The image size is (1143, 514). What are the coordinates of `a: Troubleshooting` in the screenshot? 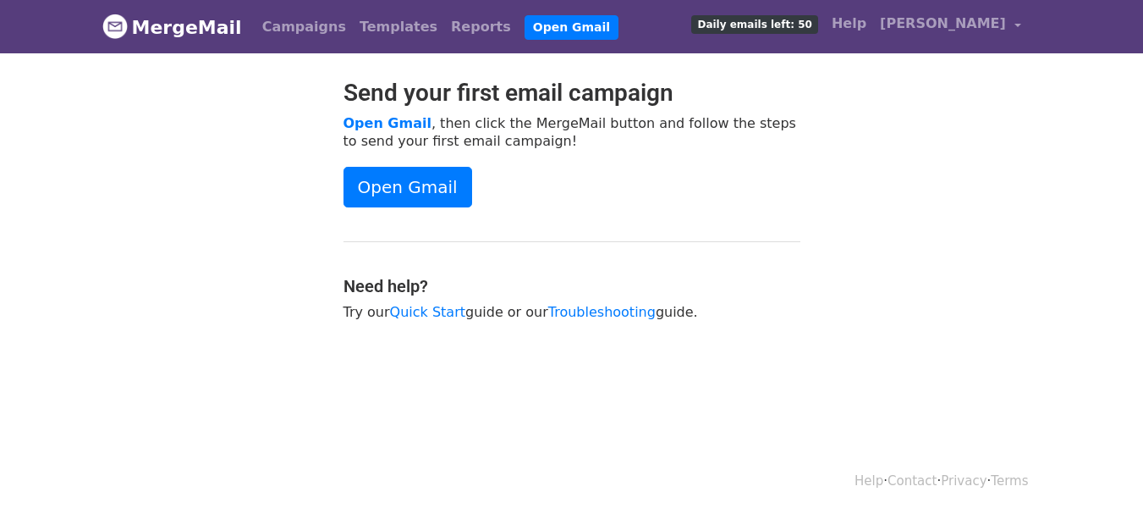 It's located at (602, 311).